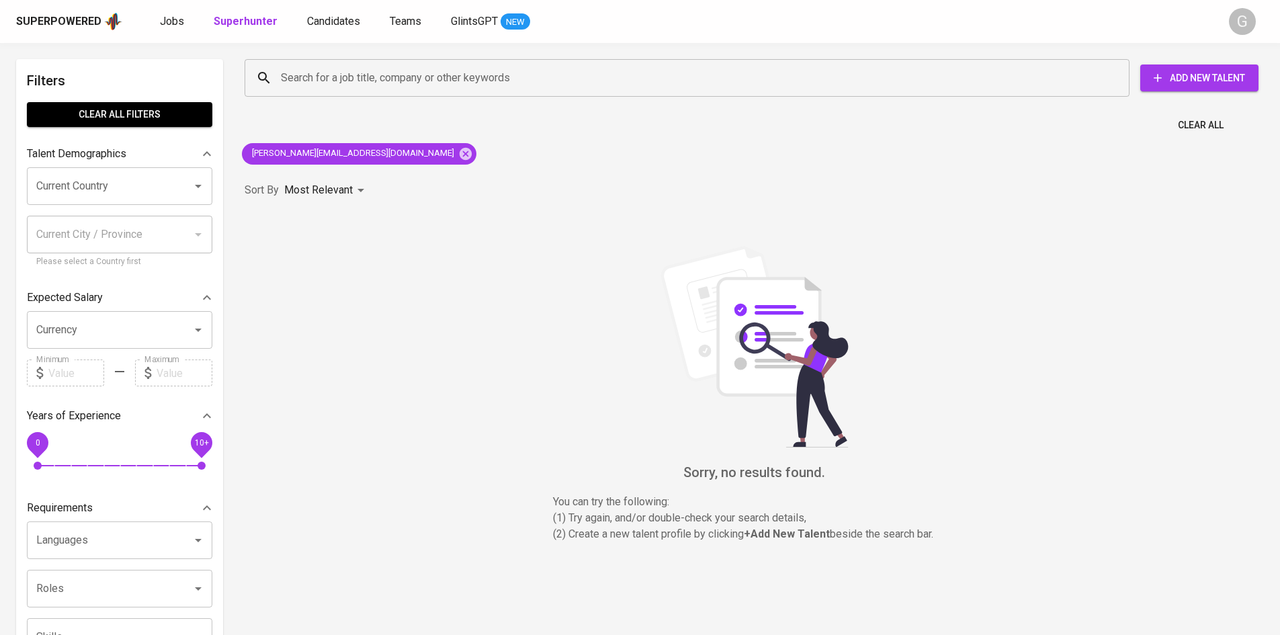 This screenshot has width=1280, height=635. Describe the element at coordinates (787, 533) in the screenshot. I see `b: + Add New Talent` at that location.